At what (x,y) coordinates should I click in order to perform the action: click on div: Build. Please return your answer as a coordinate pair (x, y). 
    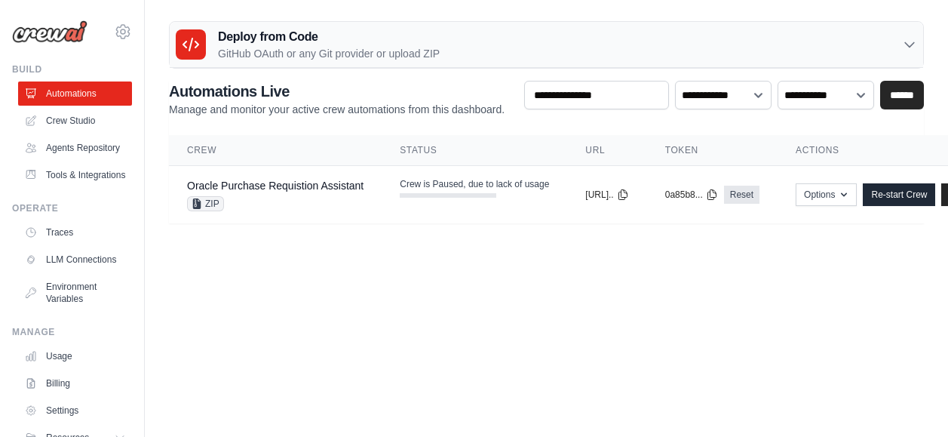
    Looking at the image, I should click on (72, 69).